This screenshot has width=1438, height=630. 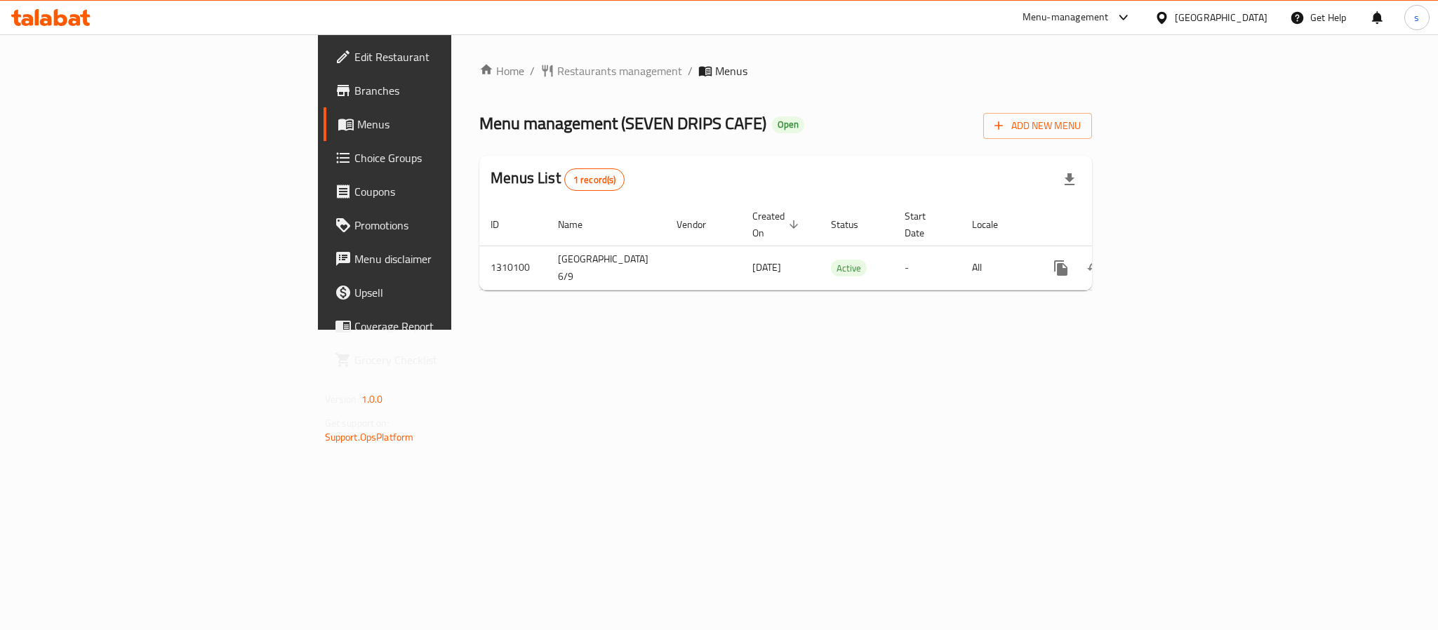 What do you see at coordinates (441, 259) in the screenshot?
I see `a: Menu disclaimer` at bounding box center [441, 259].